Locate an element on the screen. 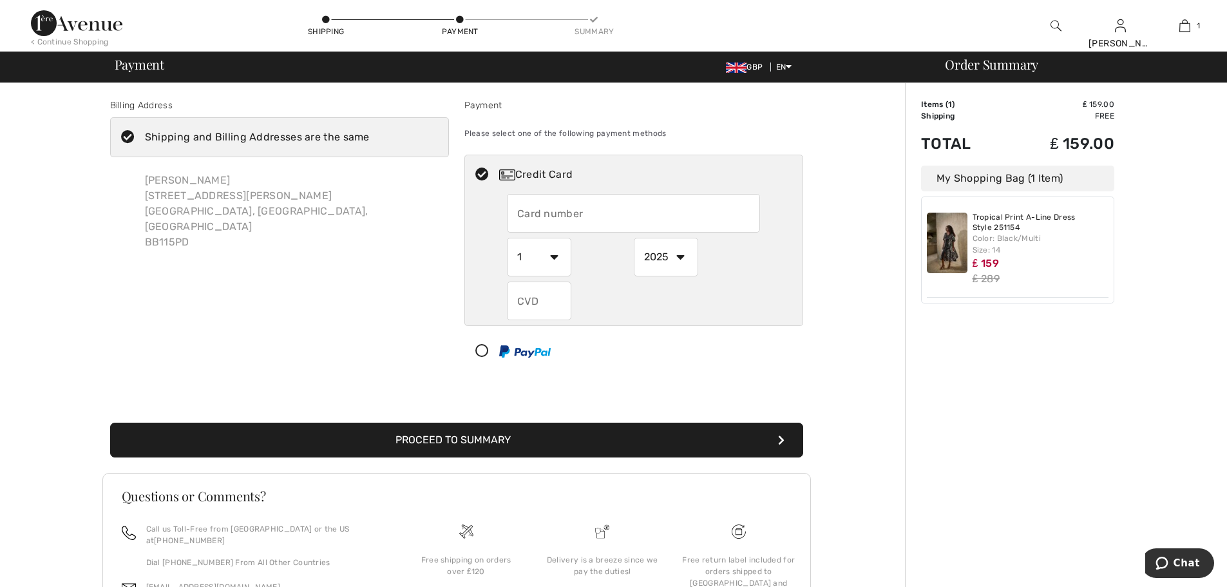 This screenshot has height=587, width=1227. div: Color: Black/Multi Size: 14 is located at coordinates (1041, 244).